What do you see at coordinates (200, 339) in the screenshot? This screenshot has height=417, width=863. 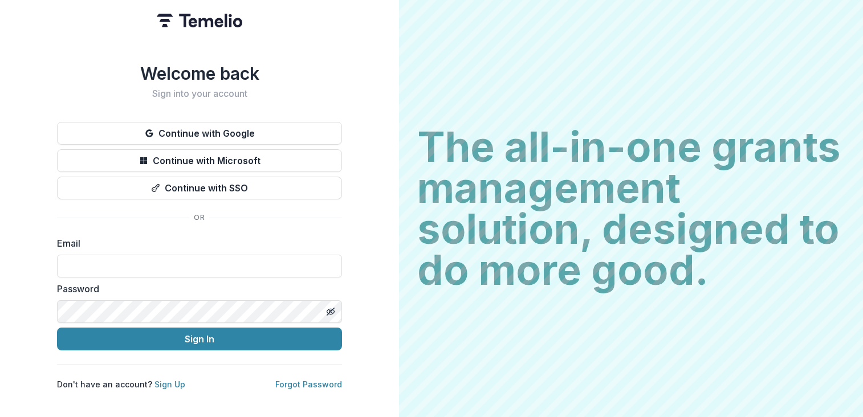 I see `button: Sign In` at bounding box center [200, 339].